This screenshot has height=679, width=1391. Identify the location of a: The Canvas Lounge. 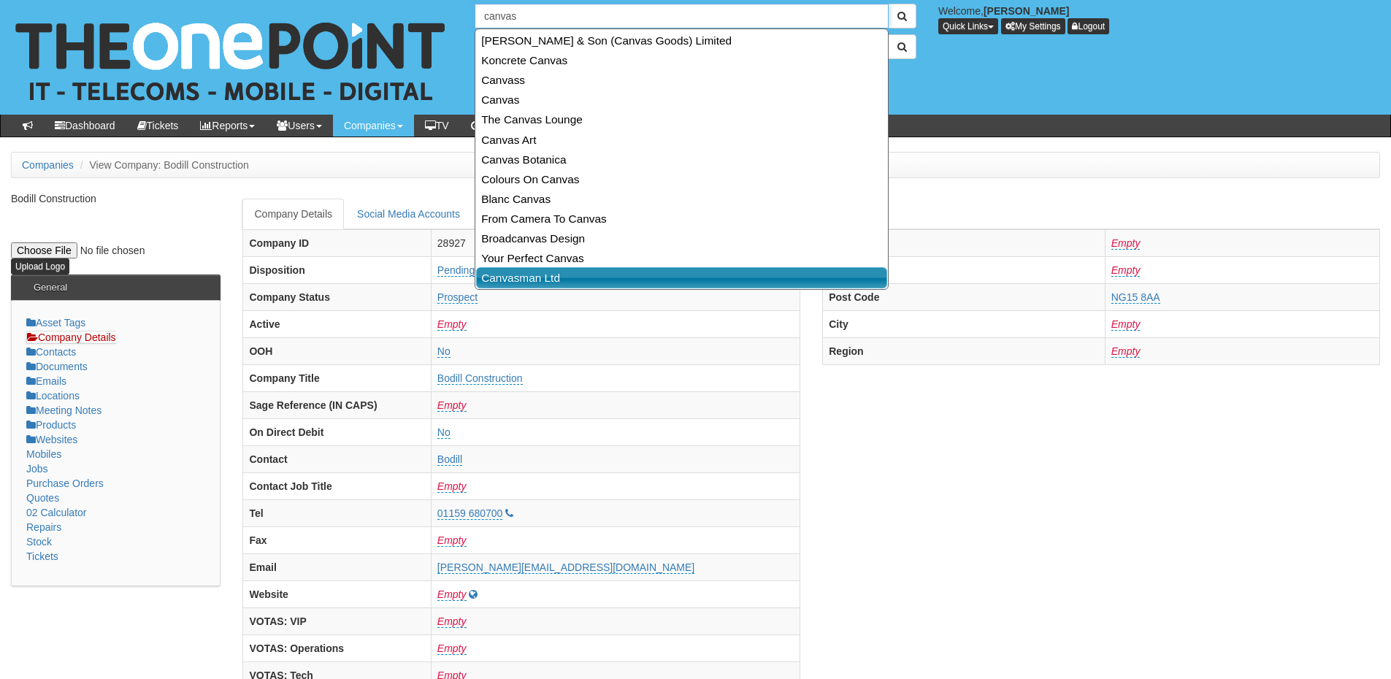
(681, 119).